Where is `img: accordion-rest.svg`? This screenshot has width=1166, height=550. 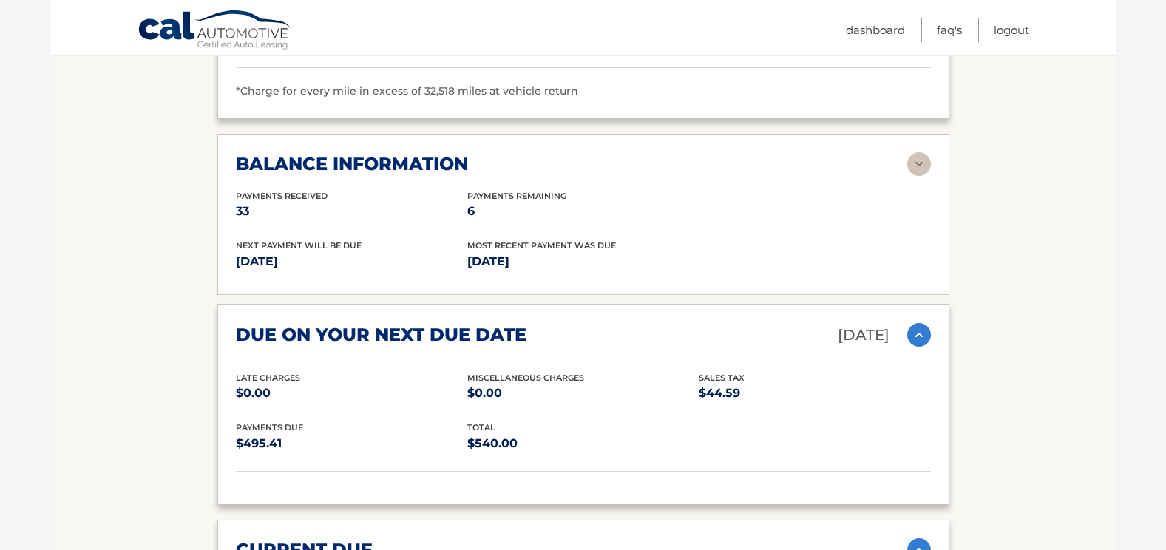
img: accordion-rest.svg is located at coordinates (919, 164).